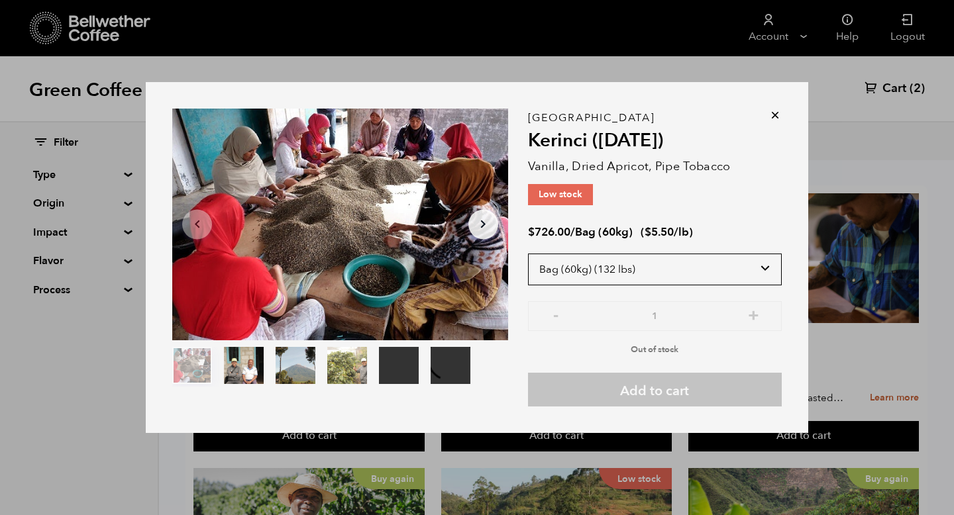 This screenshot has height=515, width=954. What do you see at coordinates (654, 389) in the screenshot?
I see `button: Add to cart` at bounding box center [654, 389].